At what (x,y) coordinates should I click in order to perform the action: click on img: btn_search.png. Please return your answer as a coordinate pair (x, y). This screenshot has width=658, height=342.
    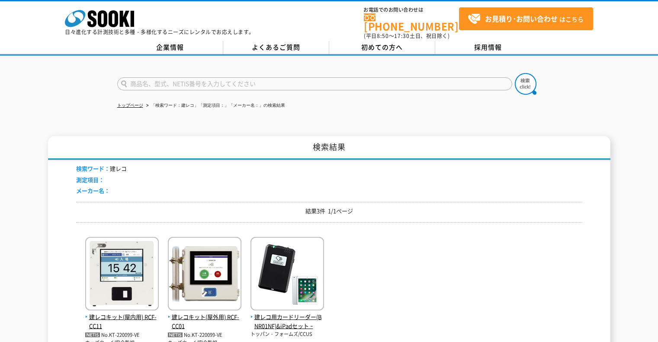
    Looking at the image, I should click on (525, 84).